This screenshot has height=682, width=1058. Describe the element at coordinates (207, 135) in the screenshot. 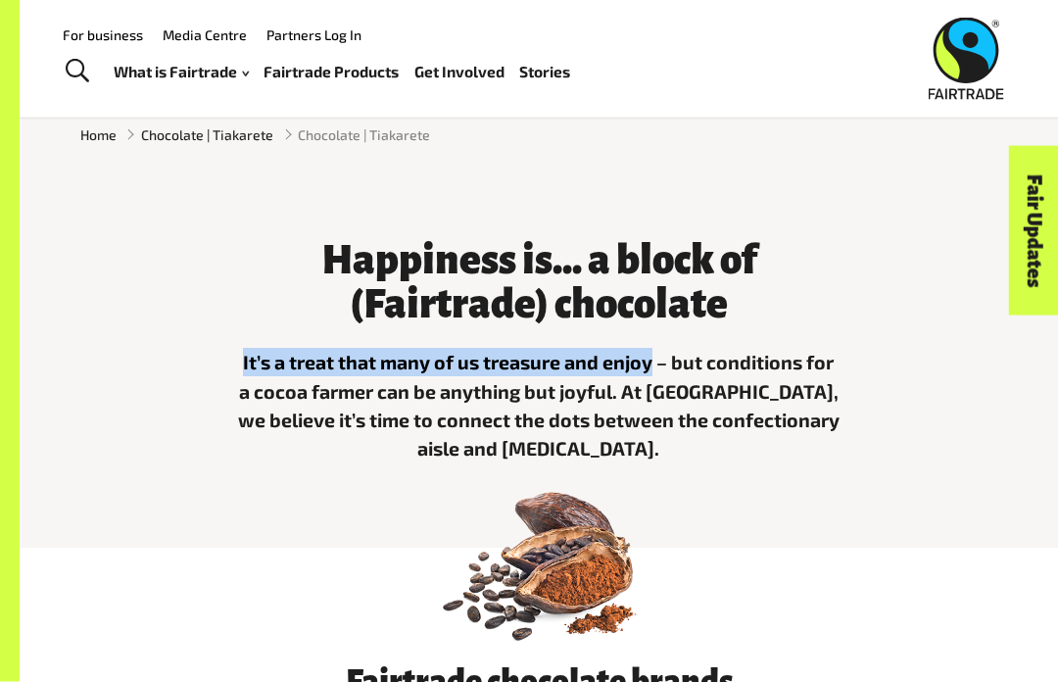

I see `a: Chocolate | Tiakarete` at that location.